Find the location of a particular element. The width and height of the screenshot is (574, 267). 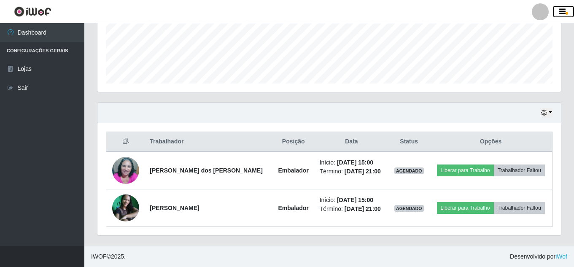

th: Opções is located at coordinates (490, 142).